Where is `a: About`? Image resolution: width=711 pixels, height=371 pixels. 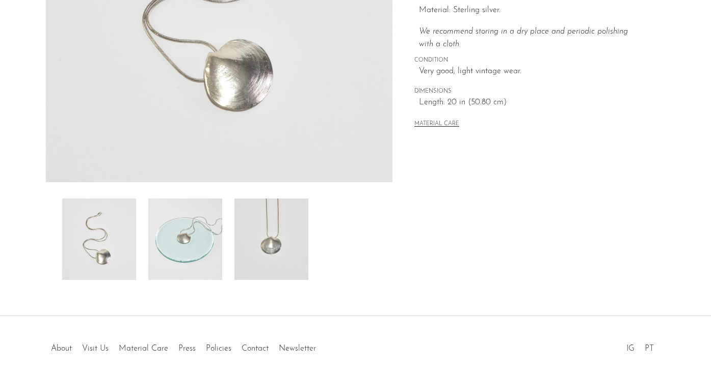 a: About is located at coordinates (61, 349).